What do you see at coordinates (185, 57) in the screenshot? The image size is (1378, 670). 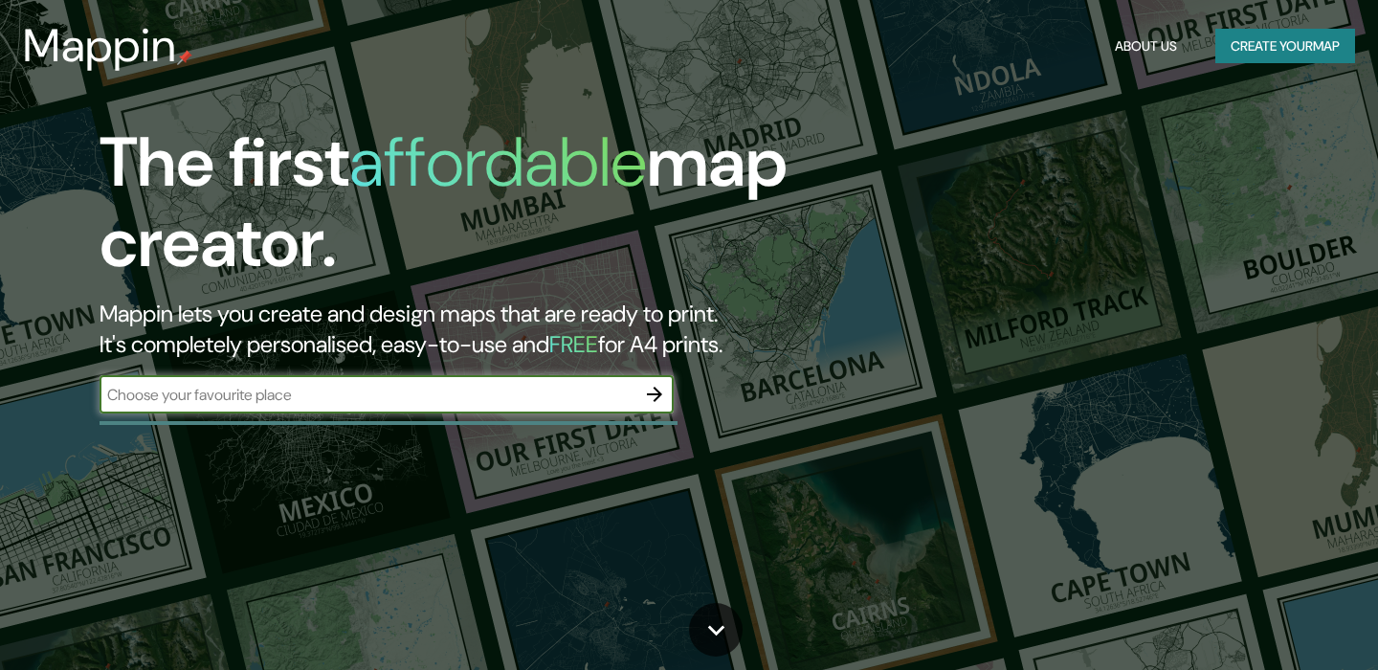 I see `img: mappin-pin` at bounding box center [185, 57].